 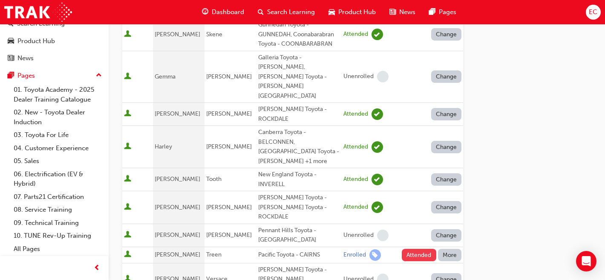 I want to click on span: Treen, so click(x=214, y=254).